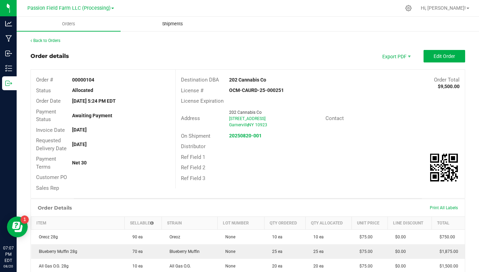  Describe the element at coordinates (444, 56) in the screenshot. I see `span: Edit Order` at that location.